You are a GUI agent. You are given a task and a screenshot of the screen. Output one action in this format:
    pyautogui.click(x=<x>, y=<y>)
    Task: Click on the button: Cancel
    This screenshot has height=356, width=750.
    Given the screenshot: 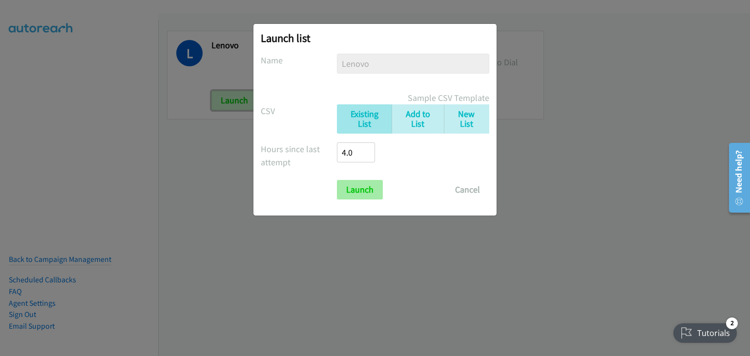 What is the action you would take?
    pyautogui.click(x=467, y=190)
    